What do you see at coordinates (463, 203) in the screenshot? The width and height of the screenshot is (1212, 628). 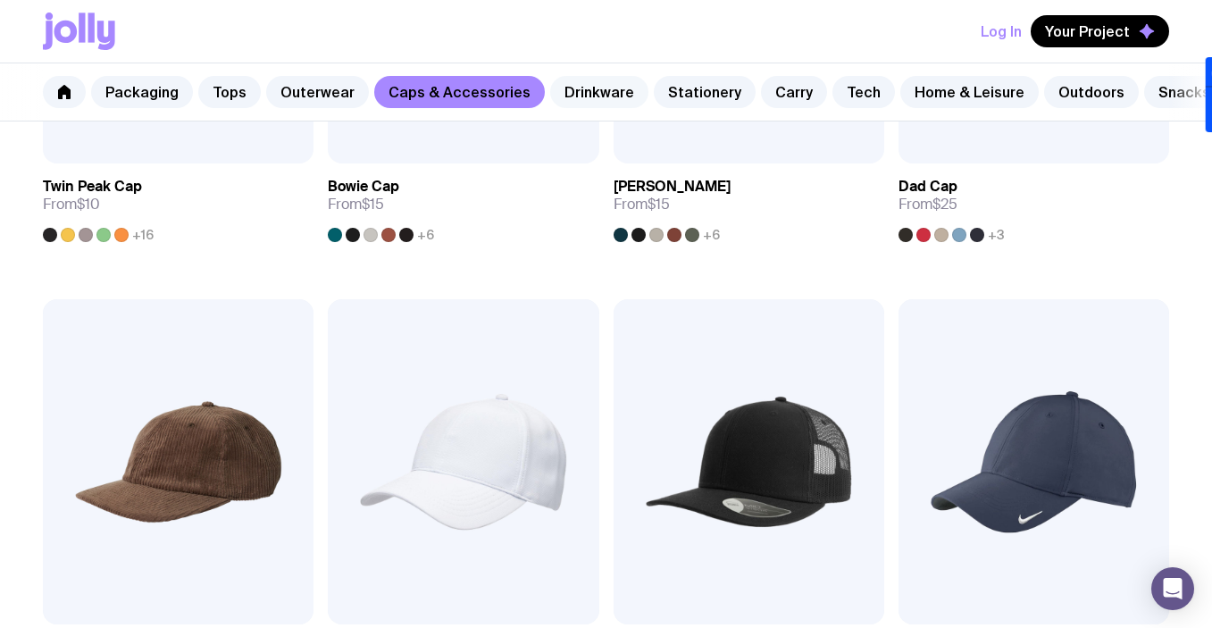 I see `a: Bowie CapFrom$15+6` at bounding box center [463, 203].